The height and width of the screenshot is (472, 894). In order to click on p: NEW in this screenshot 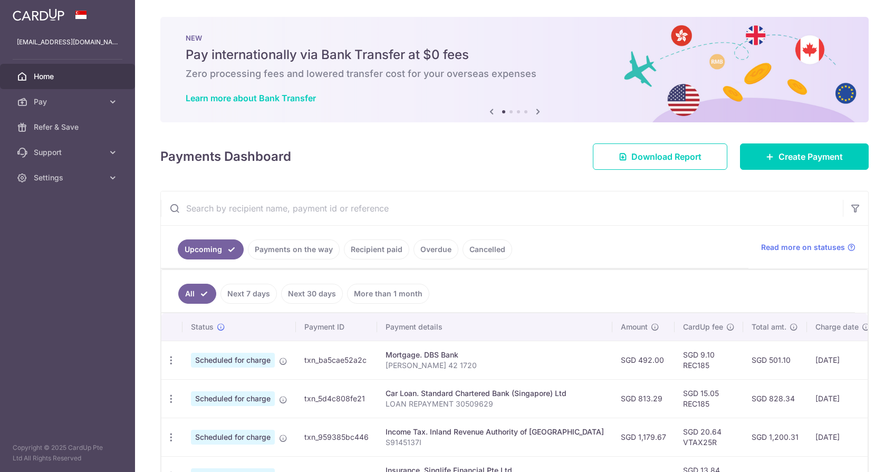, I will do `click(514, 38)`.